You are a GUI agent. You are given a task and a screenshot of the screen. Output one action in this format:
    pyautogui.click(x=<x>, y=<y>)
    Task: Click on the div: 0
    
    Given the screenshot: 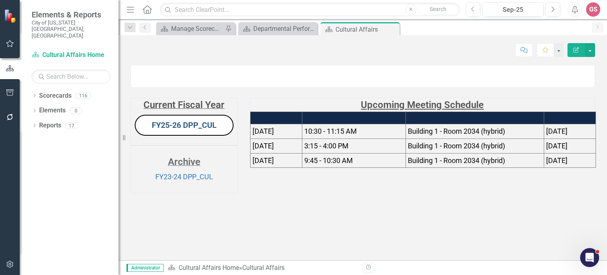 What is the action you would take?
    pyautogui.click(x=76, y=110)
    